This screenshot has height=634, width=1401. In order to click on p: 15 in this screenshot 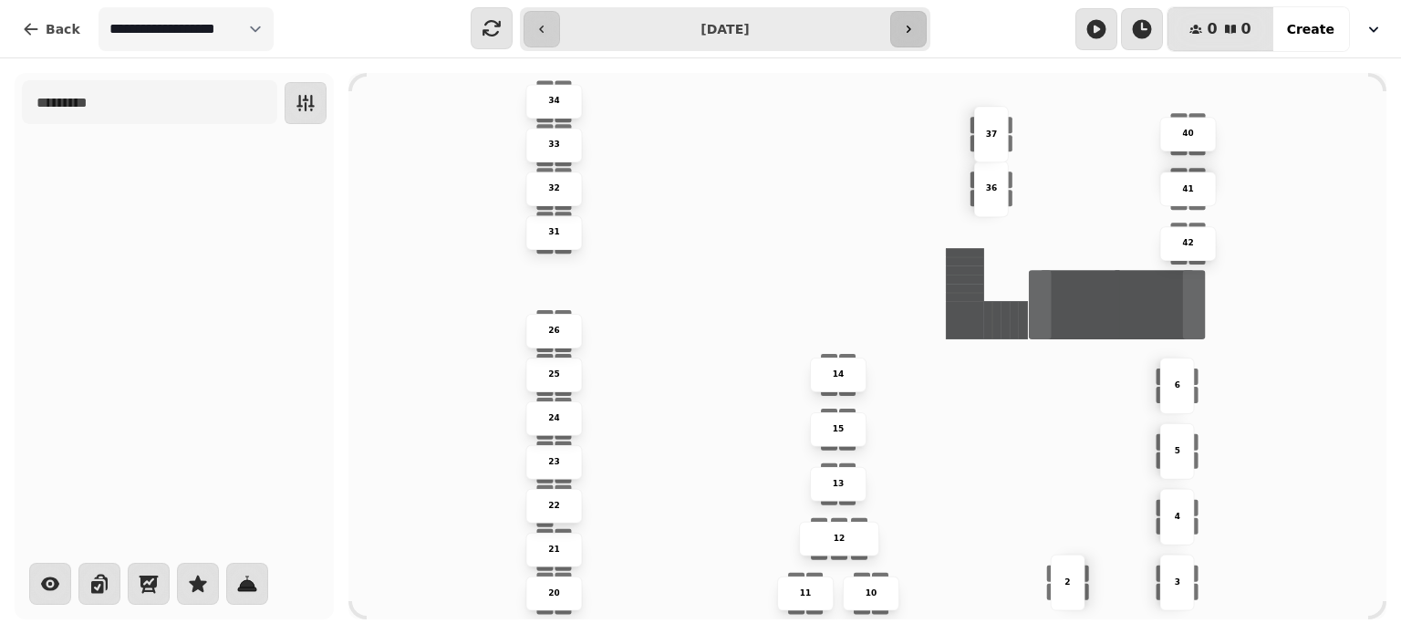, I will do `click(838, 429)`.